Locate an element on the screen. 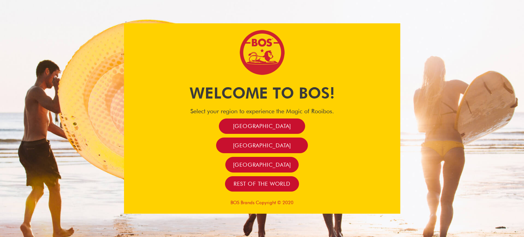 The image size is (524, 237). h4: Select your region to experience the Magic of Rooibos. is located at coordinates (262, 111).